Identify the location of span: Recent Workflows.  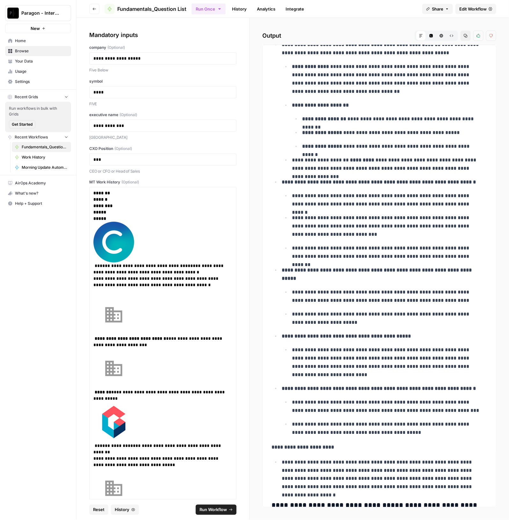
(31, 137).